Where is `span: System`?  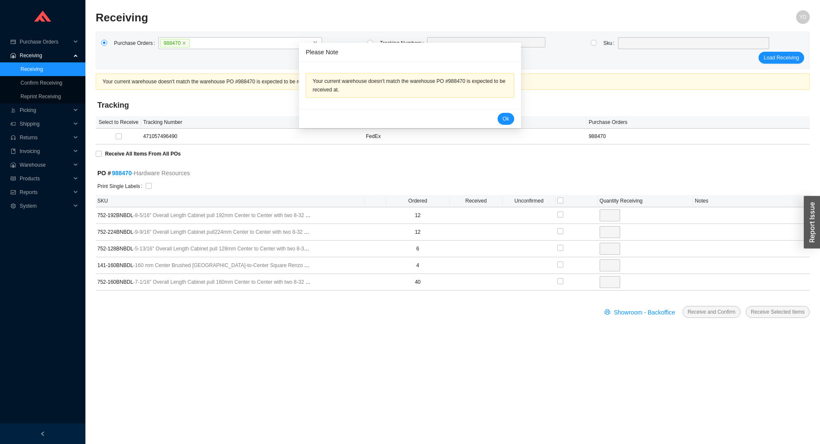
span: System is located at coordinates (45, 206).